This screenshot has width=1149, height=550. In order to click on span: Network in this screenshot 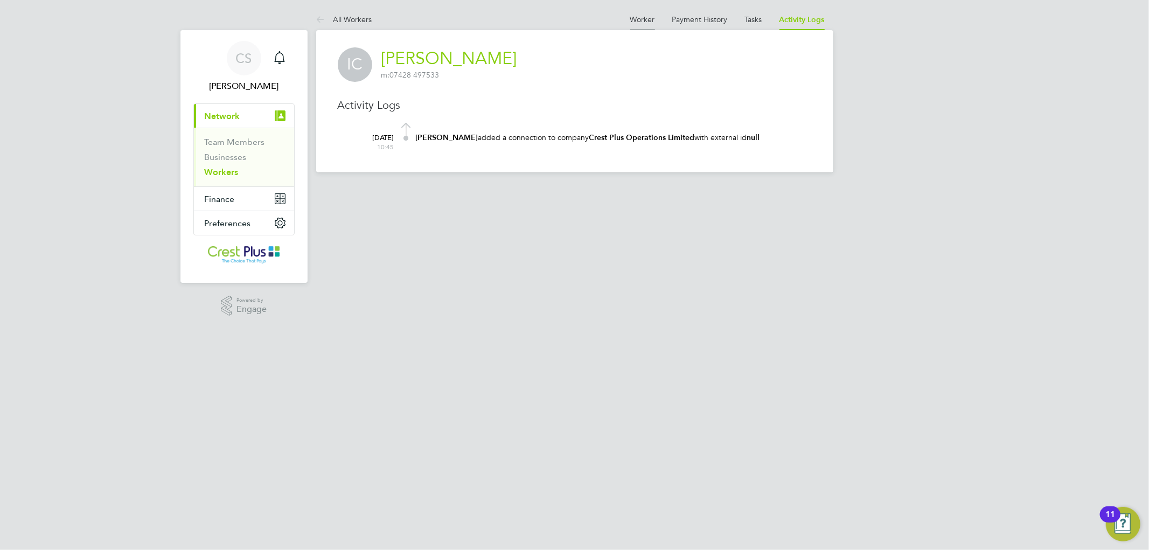, I will do `click(222, 116)`.